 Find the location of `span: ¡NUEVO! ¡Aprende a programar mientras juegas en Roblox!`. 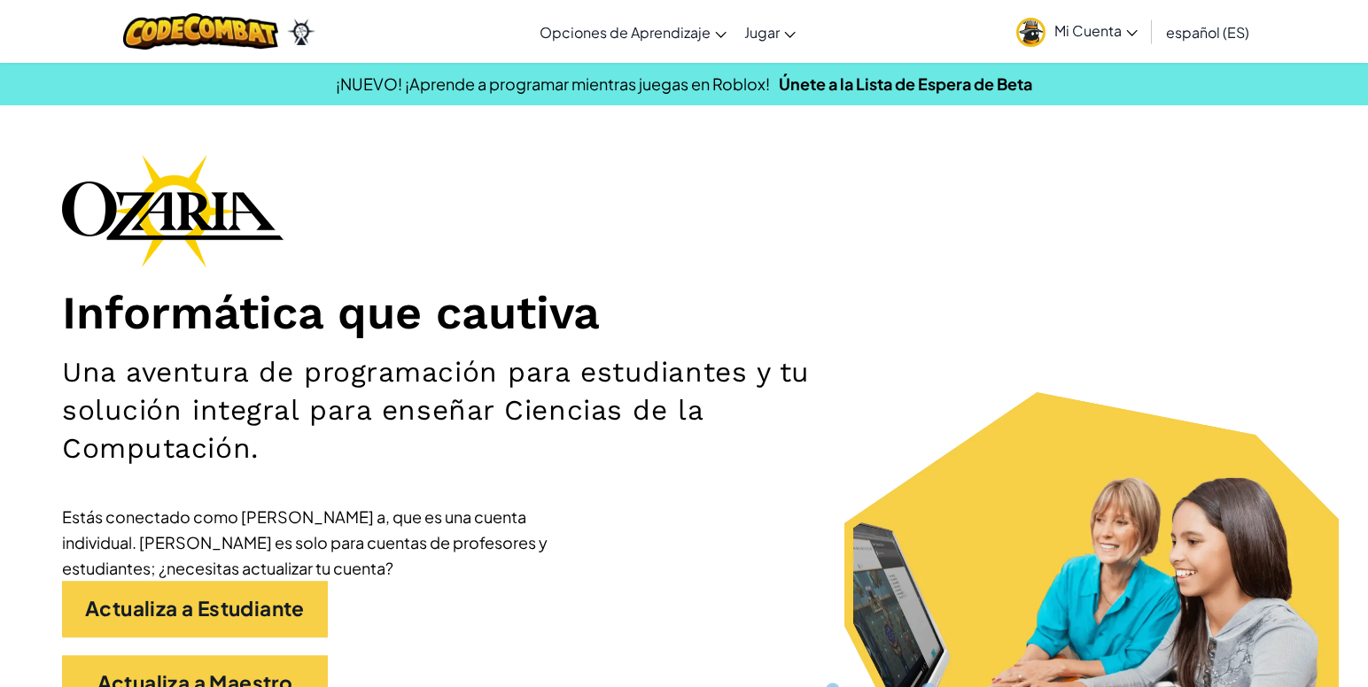

span: ¡NUEVO! ¡Aprende a programar mientras juegas en Roblox! is located at coordinates (553, 83).